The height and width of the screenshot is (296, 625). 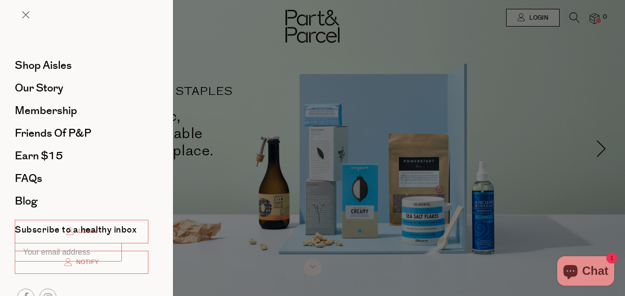 I want to click on span: Friends of P&P, so click(x=53, y=133).